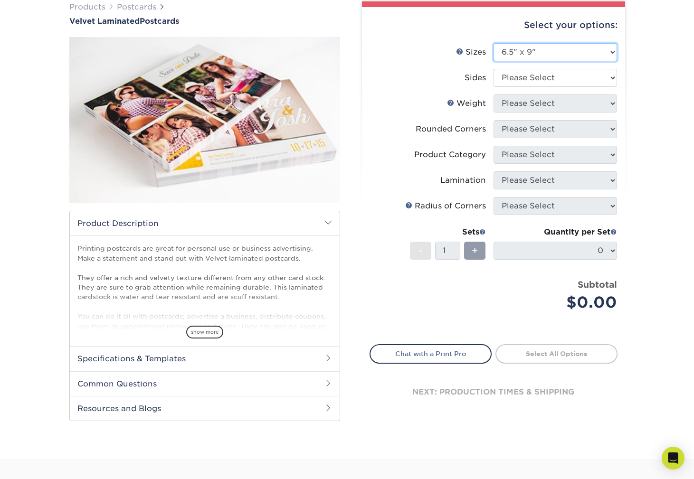 The height and width of the screenshot is (479, 694). Describe the element at coordinates (558, 302) in the screenshot. I see `div: $0.00` at that location.